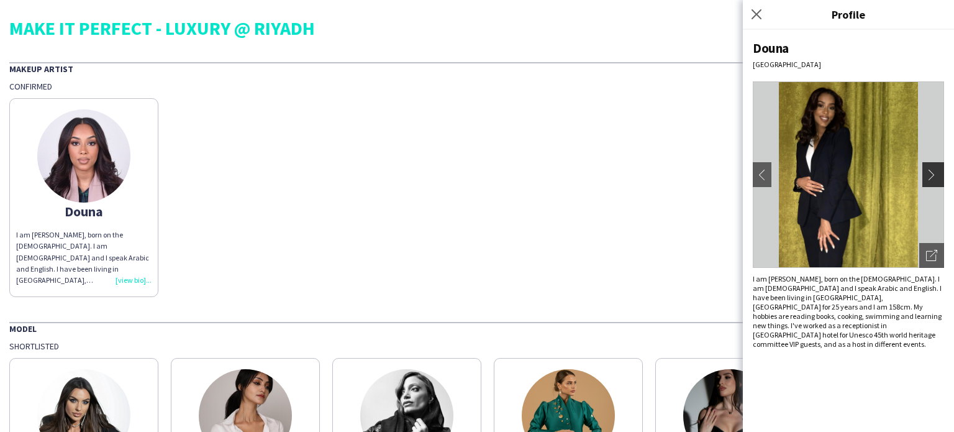 This screenshot has height=432, width=954. I want to click on div: Confirmed, so click(477, 86).